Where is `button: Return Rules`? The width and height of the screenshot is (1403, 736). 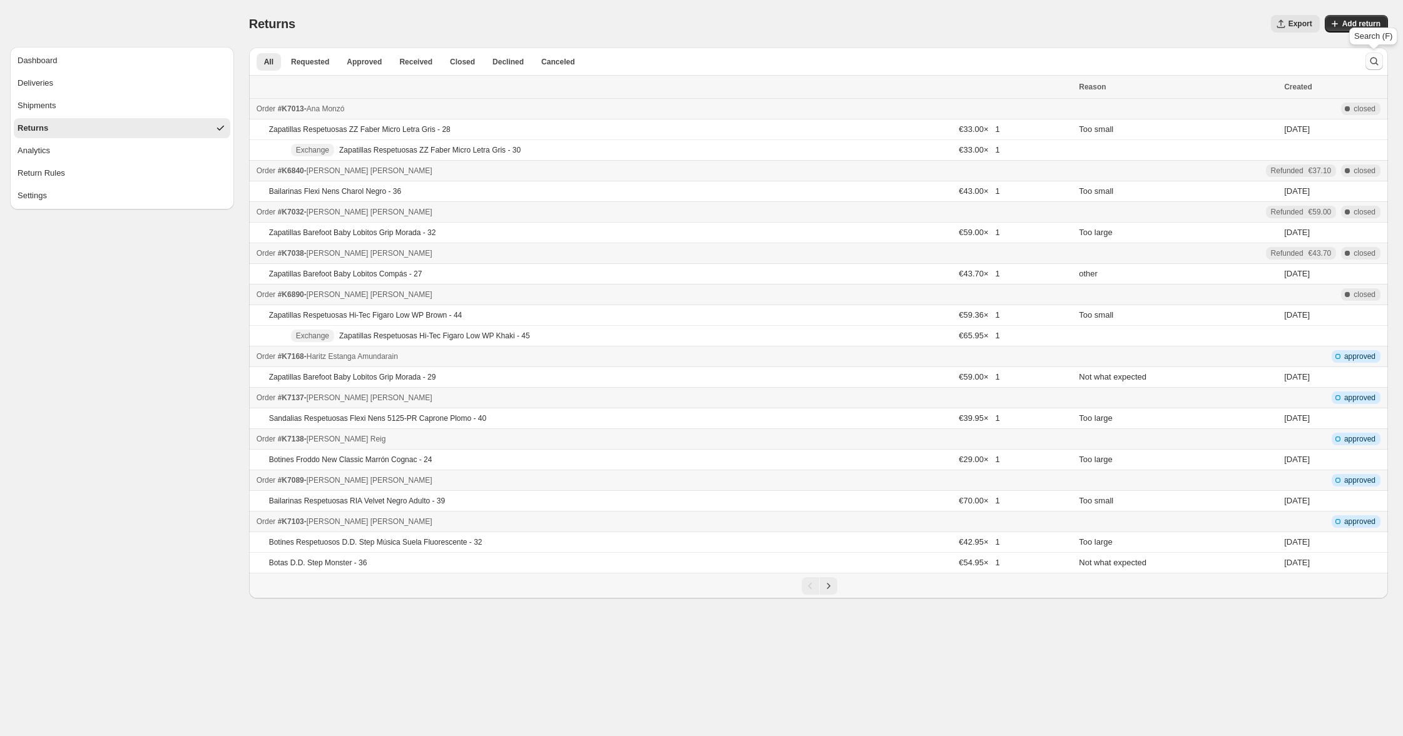
button: Return Rules is located at coordinates (122, 173).